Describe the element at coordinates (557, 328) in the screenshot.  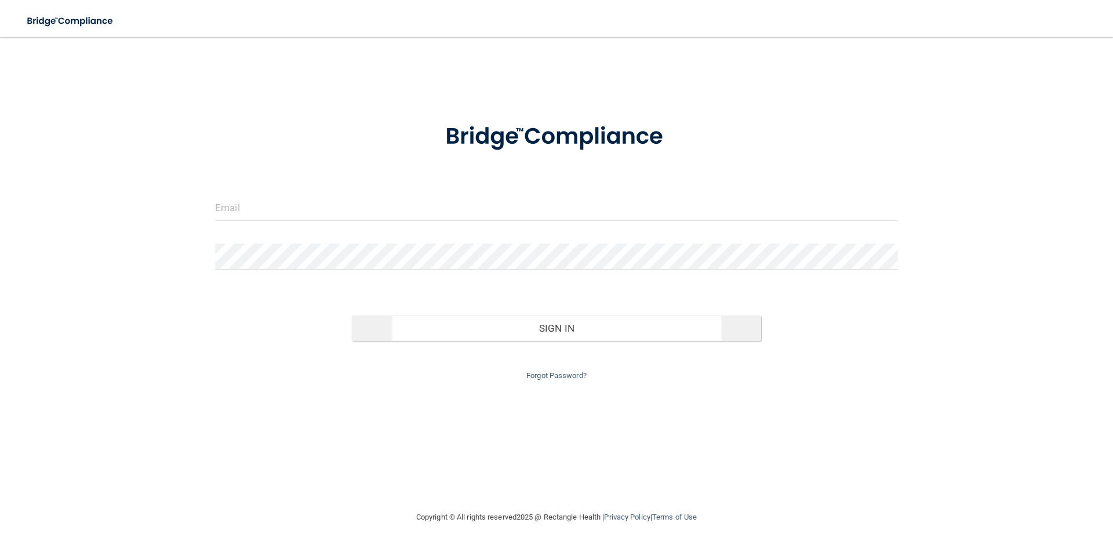
I see `button: Sign In` at that location.